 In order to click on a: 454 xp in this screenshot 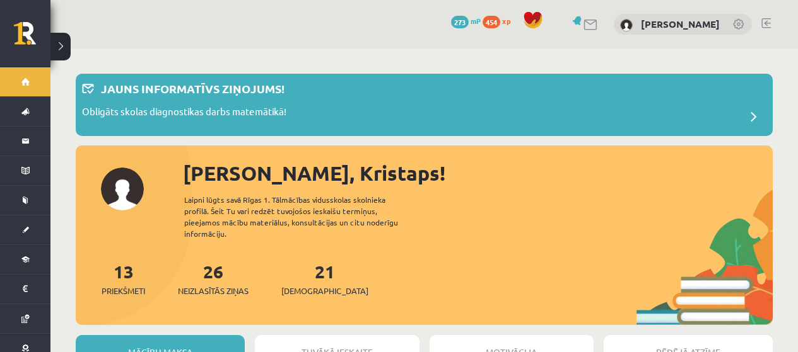, I will do `click(499, 21)`.